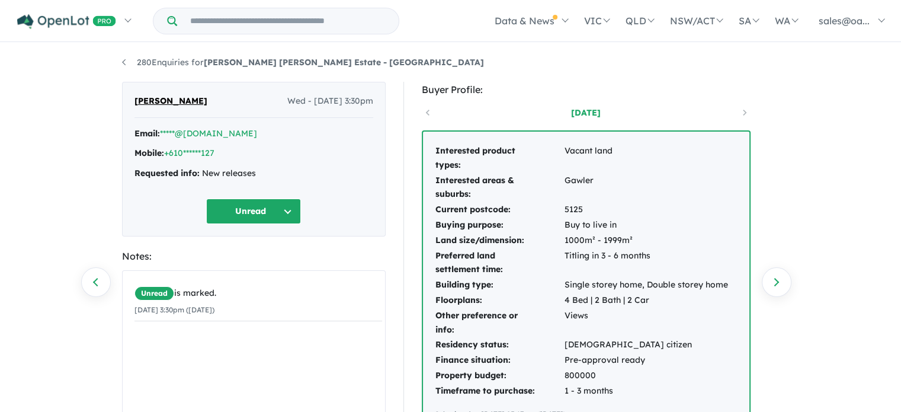 This screenshot has width=901, height=412. Describe the element at coordinates (254, 174) in the screenshot. I see `div: New releases` at that location.